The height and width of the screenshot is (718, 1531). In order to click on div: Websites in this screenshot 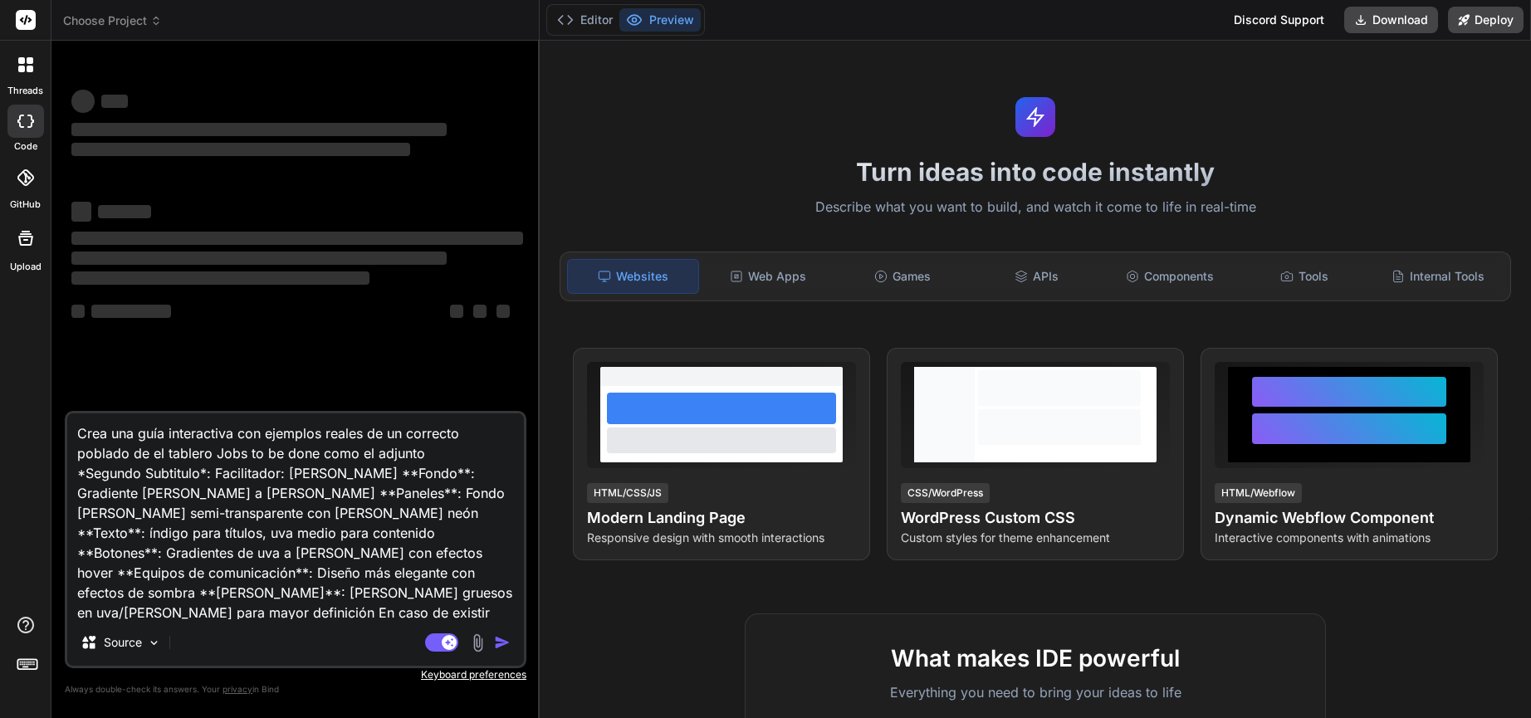, I will do `click(633, 276)`.